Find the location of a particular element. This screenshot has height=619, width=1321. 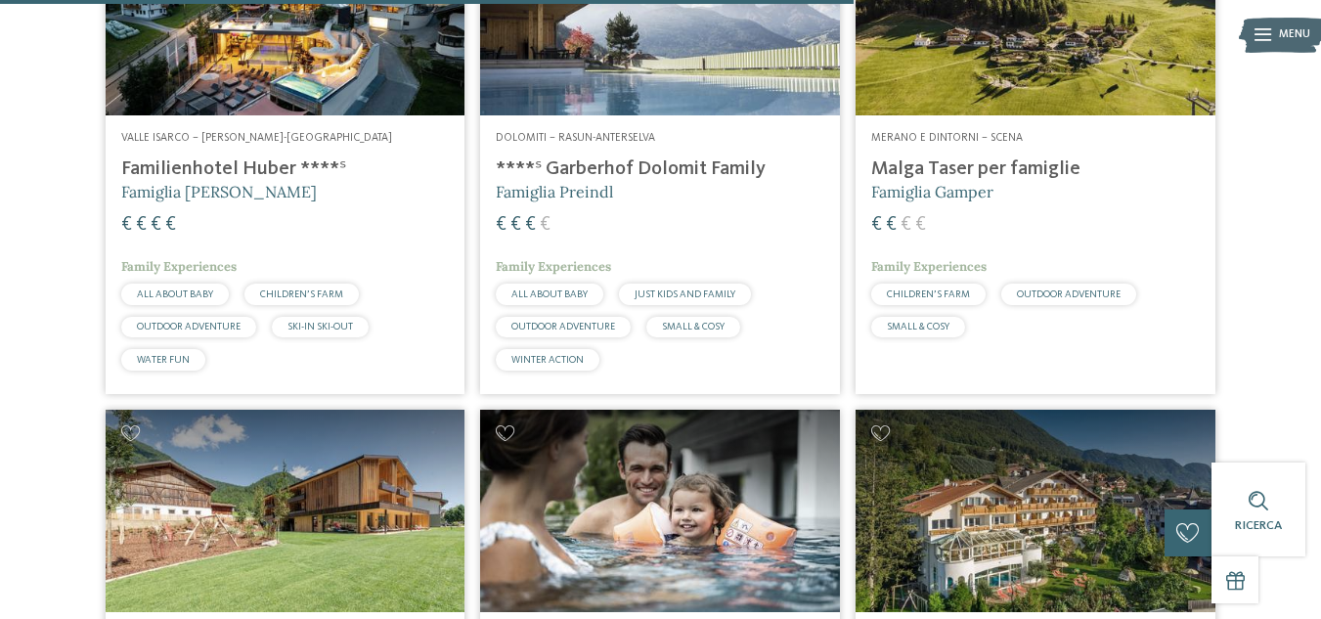

span: WATER FUN is located at coordinates (163, 360).